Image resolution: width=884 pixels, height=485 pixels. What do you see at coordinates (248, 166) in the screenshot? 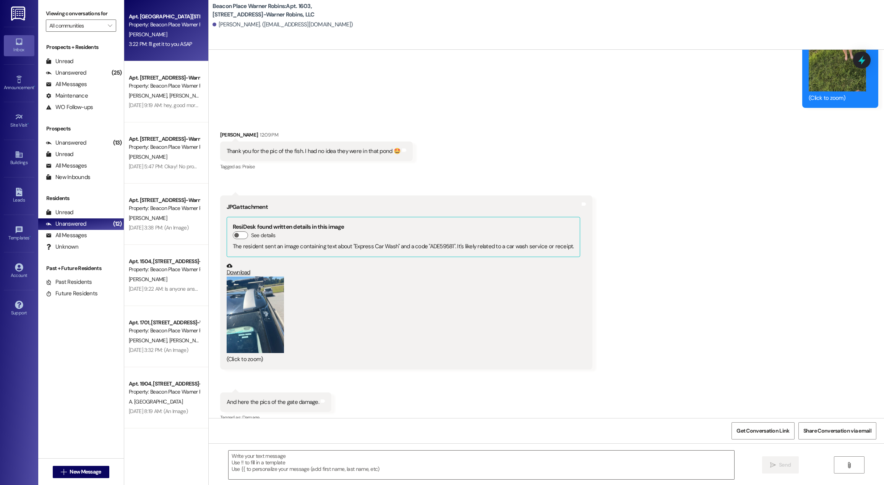
I see `span: Praise` at bounding box center [248, 166].